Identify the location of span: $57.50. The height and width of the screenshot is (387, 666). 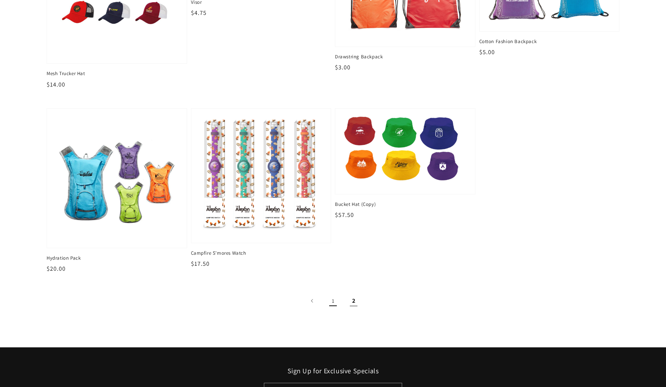
(344, 215).